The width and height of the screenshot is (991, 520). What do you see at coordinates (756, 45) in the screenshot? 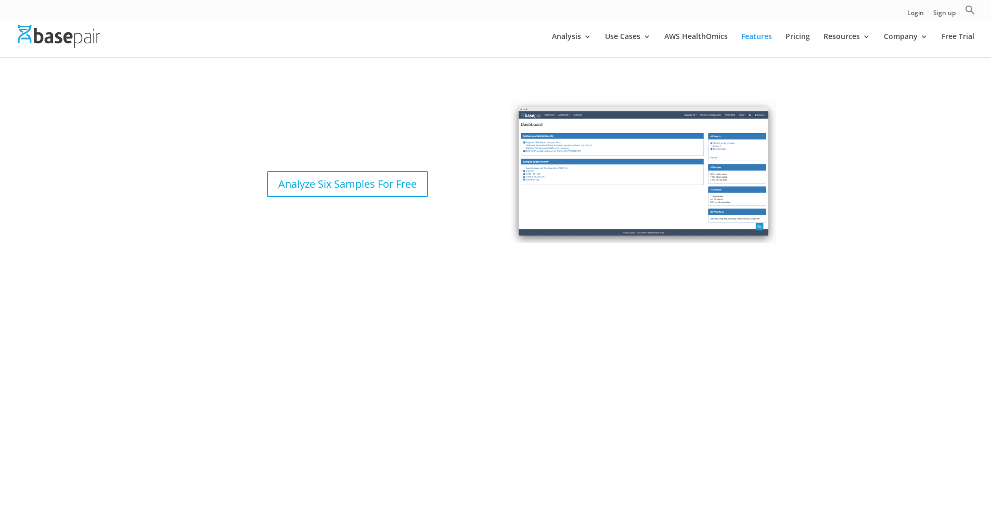
I see `a: Features` at bounding box center [756, 45].